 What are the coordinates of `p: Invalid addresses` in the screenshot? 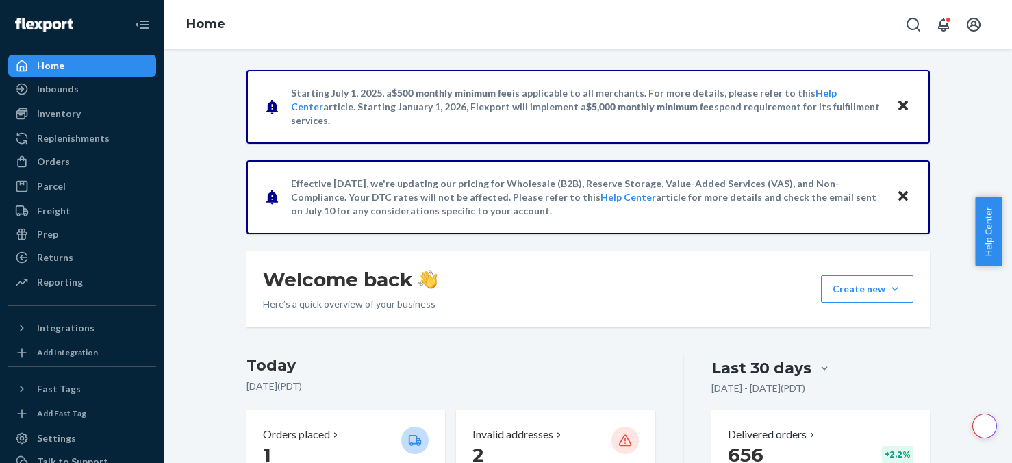 It's located at (513, 434).